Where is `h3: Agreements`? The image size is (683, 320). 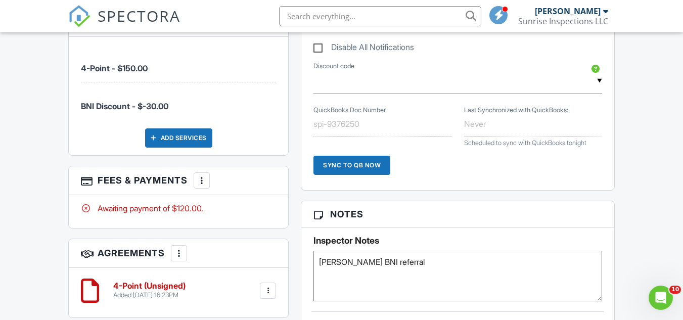 h3: Agreements is located at coordinates (178, 253).